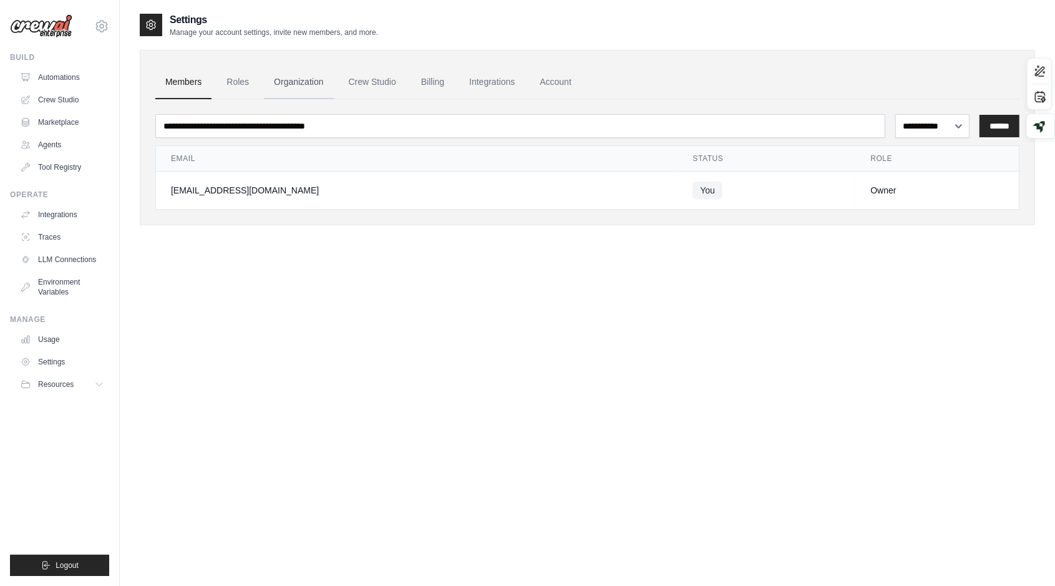 The image size is (1055, 586). Describe the element at coordinates (274, 20) in the screenshot. I see `h2: Settings` at that location.